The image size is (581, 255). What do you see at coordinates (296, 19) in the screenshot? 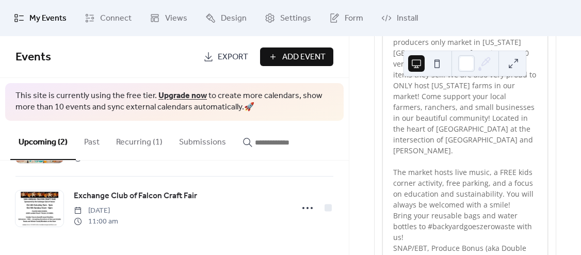
I see `span: Settings` at bounding box center [296, 19].